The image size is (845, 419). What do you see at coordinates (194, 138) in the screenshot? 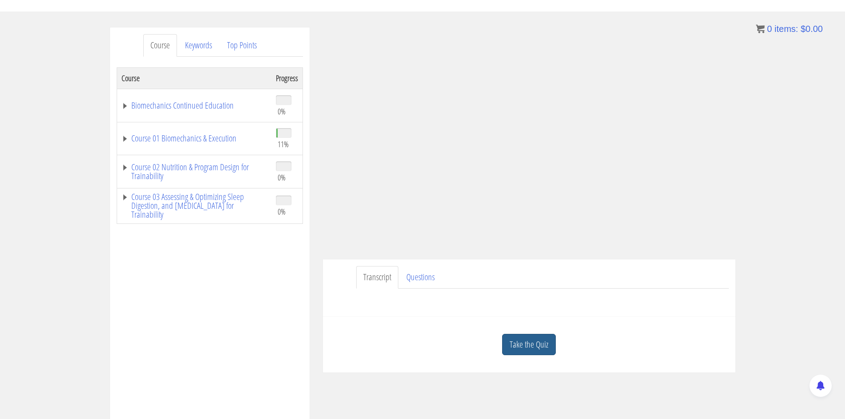
I see `a: Course 01 Biomechanics & Execution` at bounding box center [194, 138].